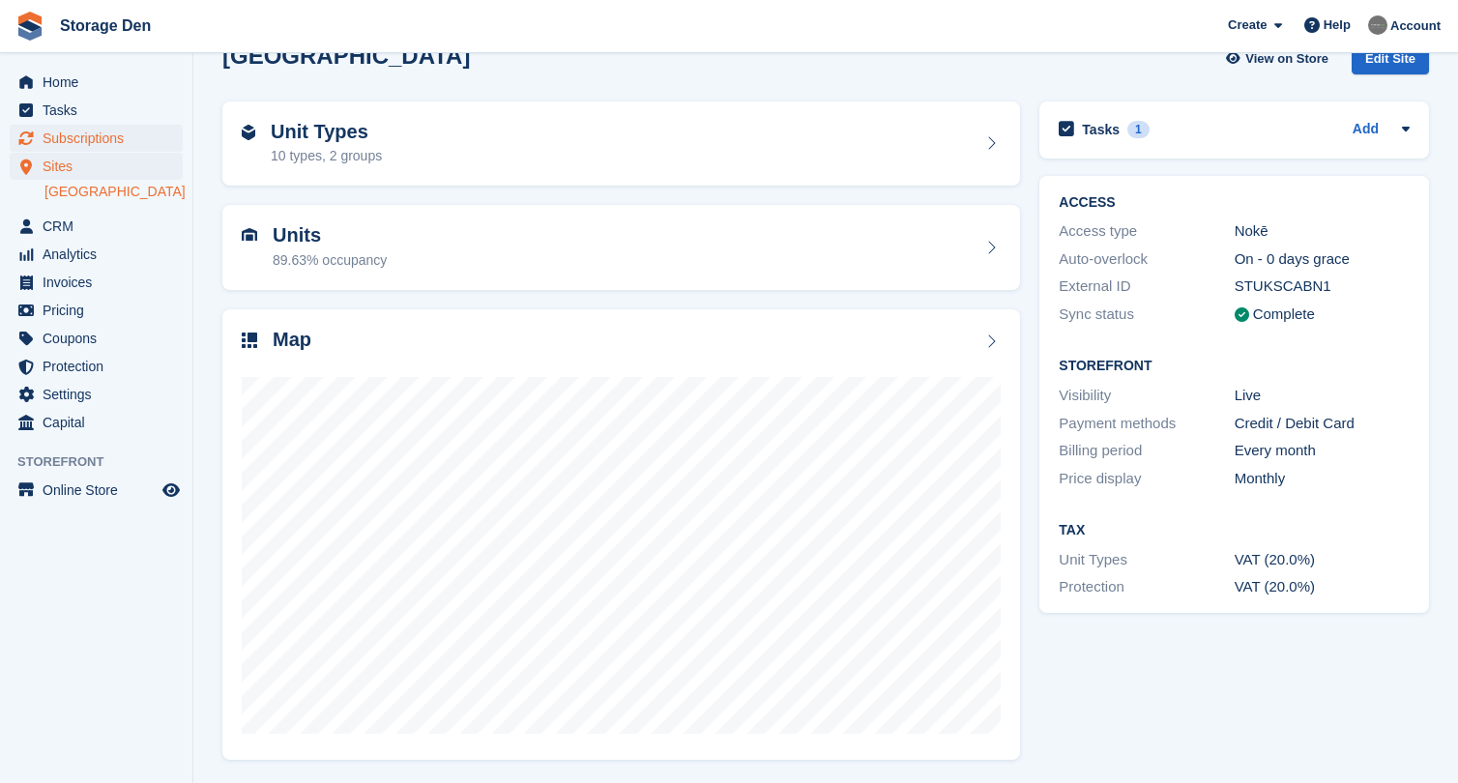 This screenshot has height=783, width=1458. I want to click on div: Credit / Debit Card, so click(1322, 424).